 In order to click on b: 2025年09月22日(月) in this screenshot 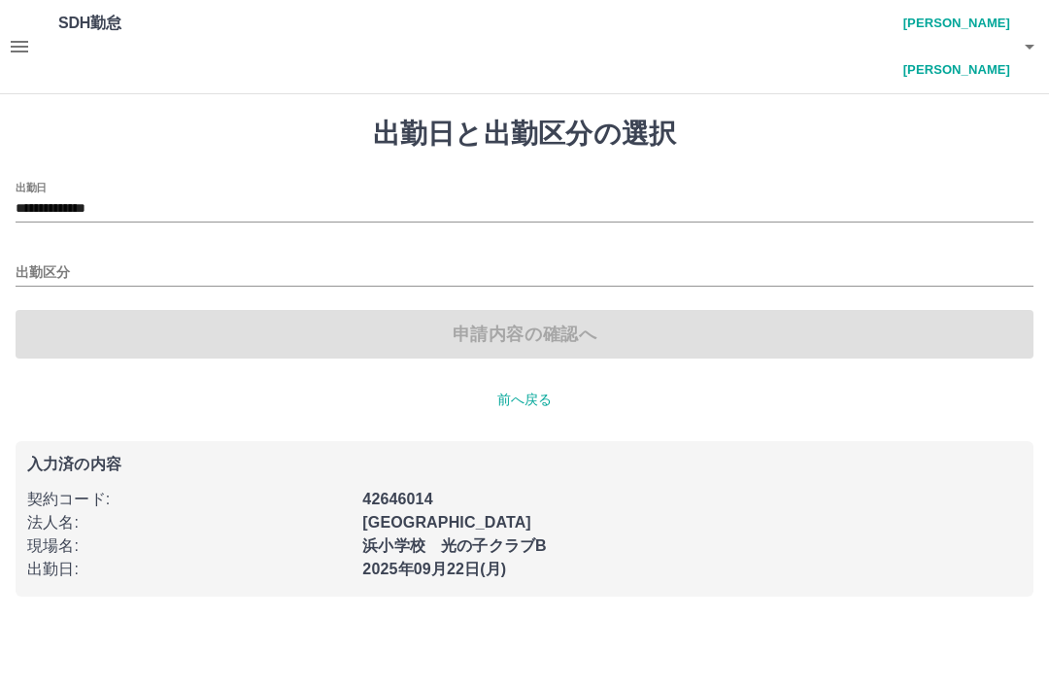, I will do `click(434, 568)`.